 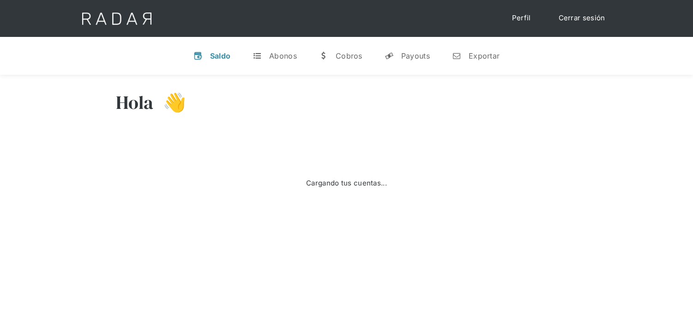 I want to click on div: Cobros, so click(x=349, y=56).